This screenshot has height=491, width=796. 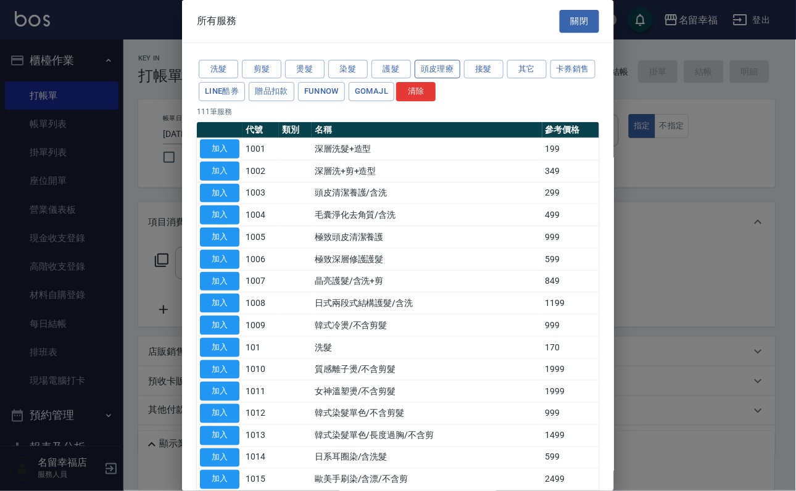 I want to click on td: 1009, so click(x=260, y=326).